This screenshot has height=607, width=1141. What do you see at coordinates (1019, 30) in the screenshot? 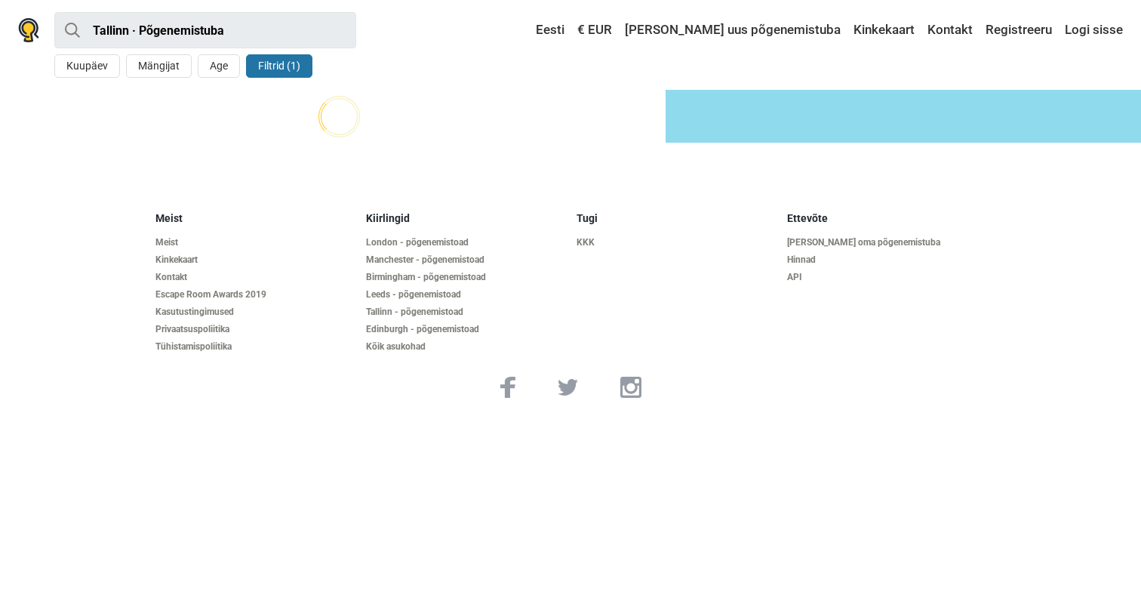
I see `a: Registreeru` at bounding box center [1019, 30].